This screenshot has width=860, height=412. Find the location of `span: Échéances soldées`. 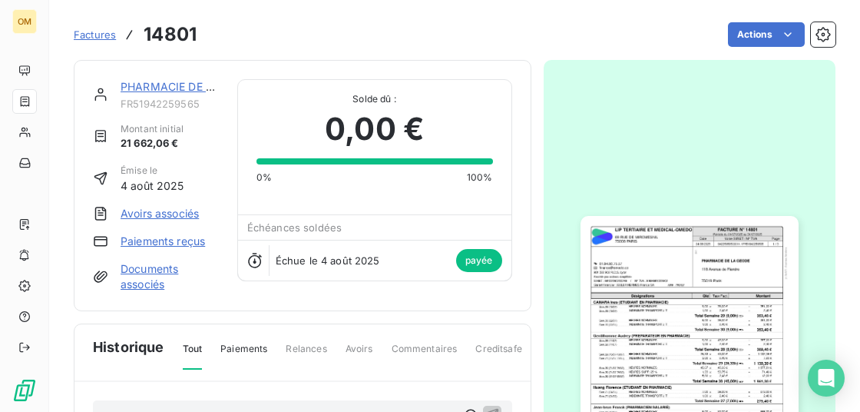

span: Échéances soldées is located at coordinates (295, 227).